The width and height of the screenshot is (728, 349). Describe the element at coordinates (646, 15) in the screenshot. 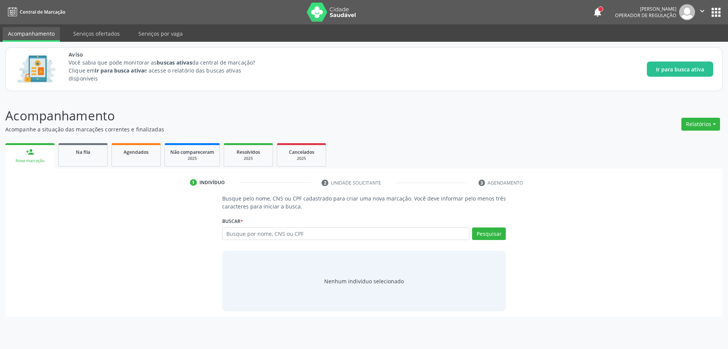

I see `span: Operador de regulação` at that location.